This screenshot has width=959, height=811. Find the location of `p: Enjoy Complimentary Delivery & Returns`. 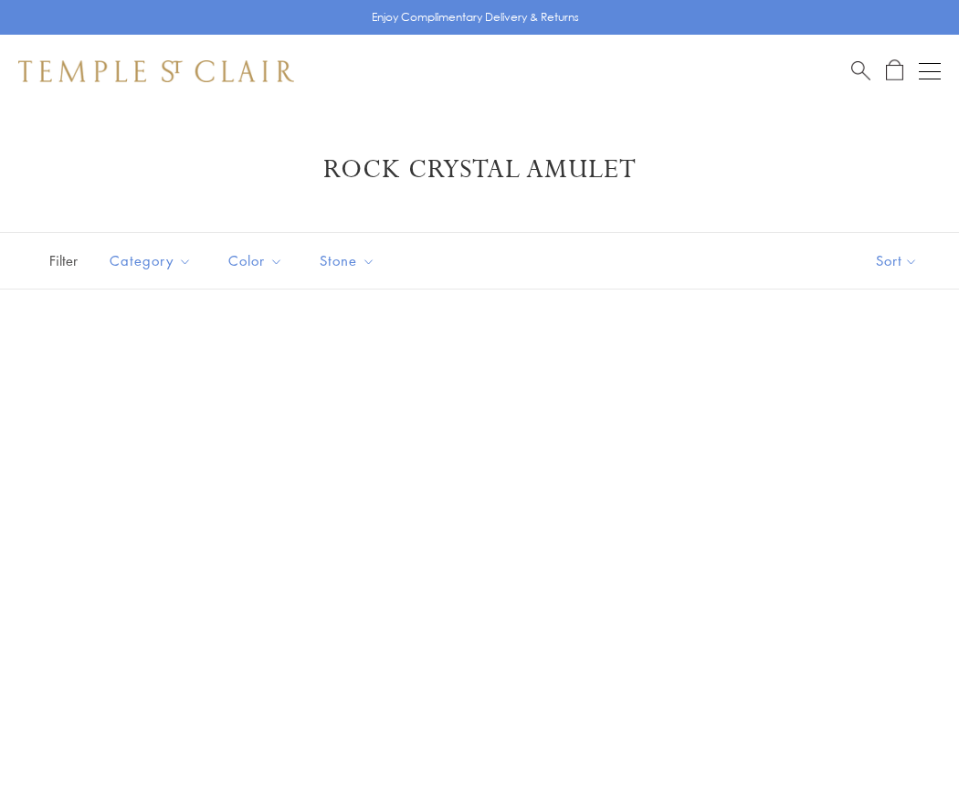

p: Enjoy Complimentary Delivery & Returns is located at coordinates (475, 17).